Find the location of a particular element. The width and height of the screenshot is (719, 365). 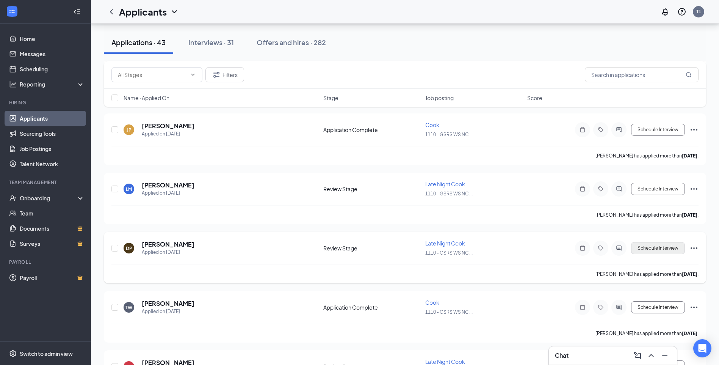

svg: WorkstreamLogo is located at coordinates (12, 11).